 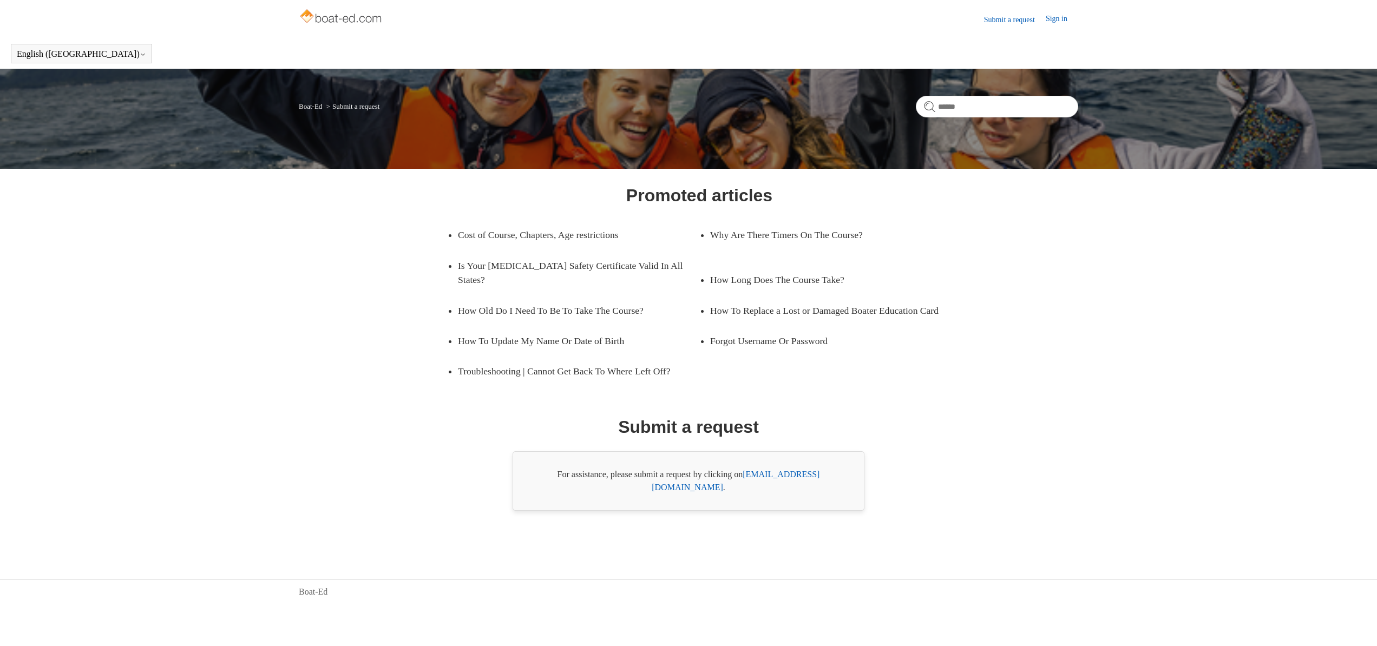 I want to click on img: Boat-Ed Help Center home page, so click(x=342, y=17).